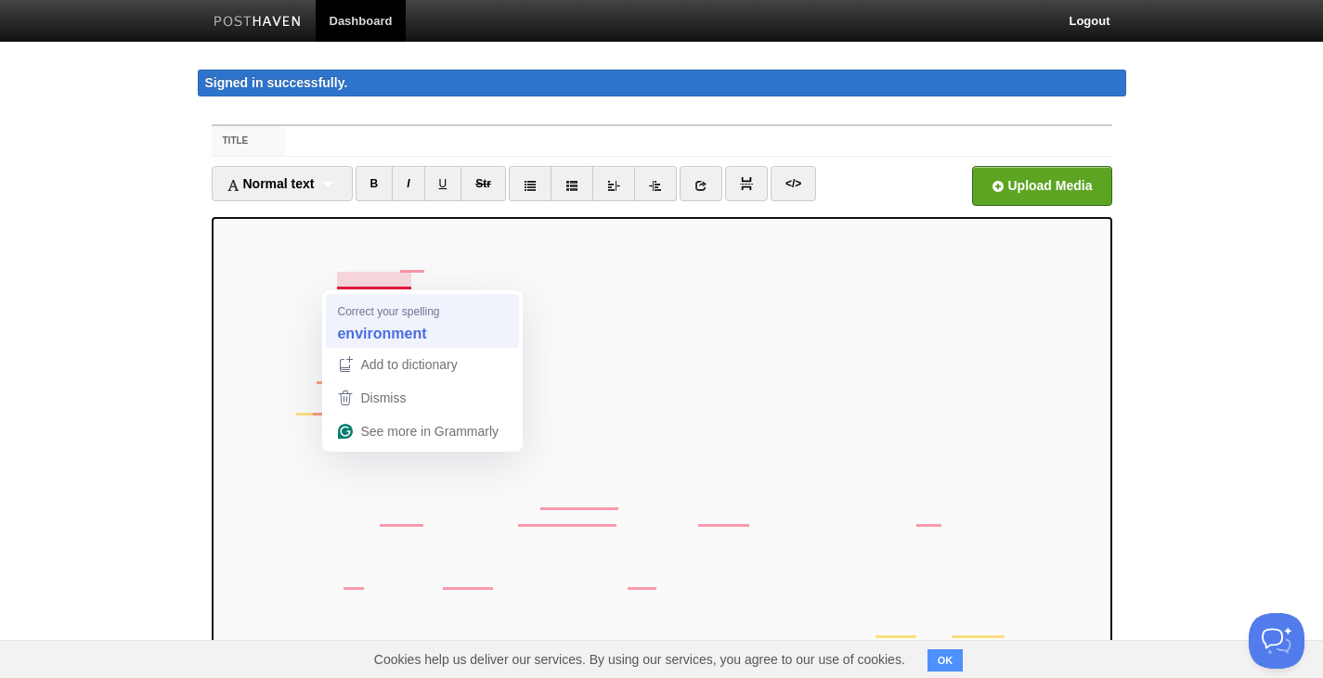 Image resolution: width=1323 pixels, height=678 pixels. I want to click on button: OK, so click(945, 661).